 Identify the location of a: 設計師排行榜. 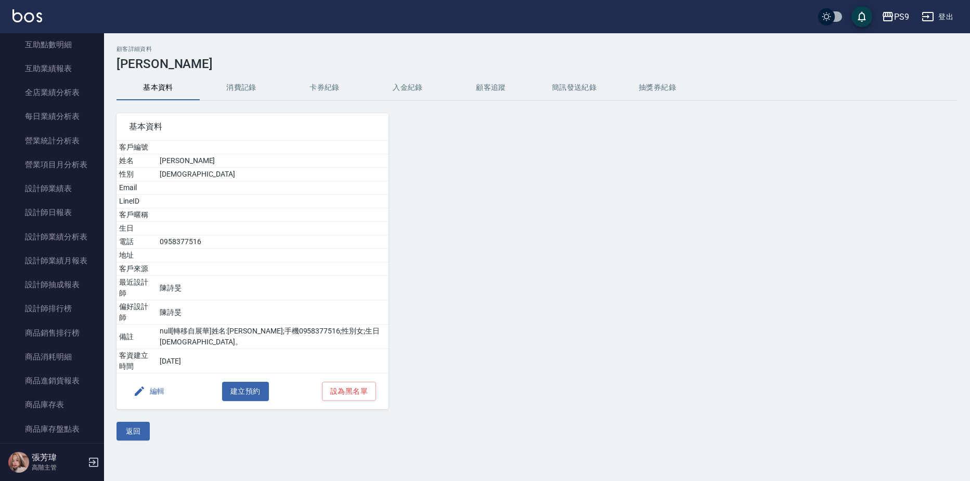
(52, 309).